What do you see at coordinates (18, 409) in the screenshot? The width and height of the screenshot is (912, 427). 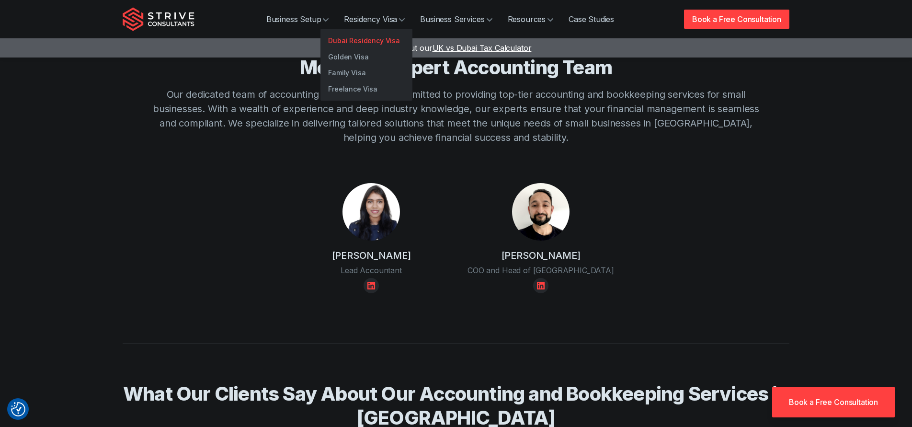 I see `img: Revisit consent button` at bounding box center [18, 409].